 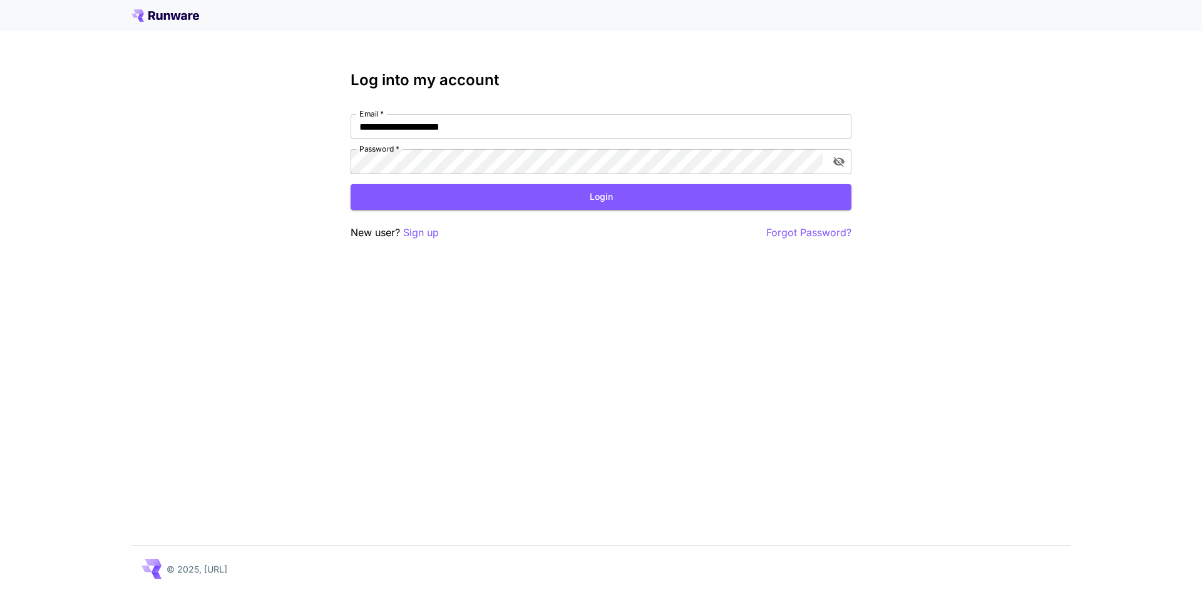 What do you see at coordinates (394, 232) in the screenshot?
I see `p: New user?` at bounding box center [394, 232].